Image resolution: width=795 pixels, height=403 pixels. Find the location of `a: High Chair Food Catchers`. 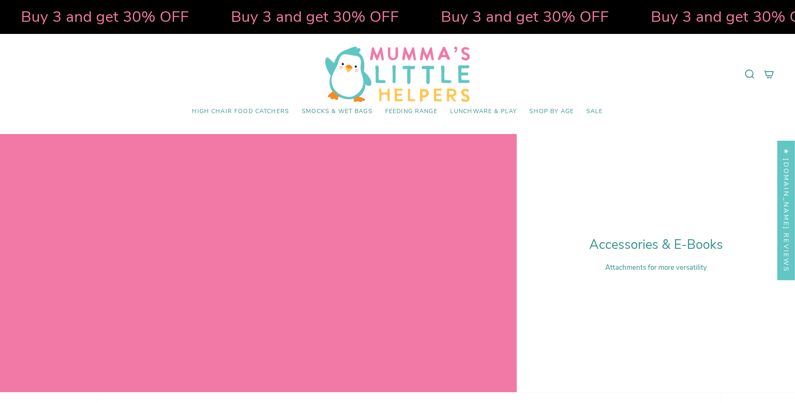

a: High Chair Food Catchers is located at coordinates (241, 112).